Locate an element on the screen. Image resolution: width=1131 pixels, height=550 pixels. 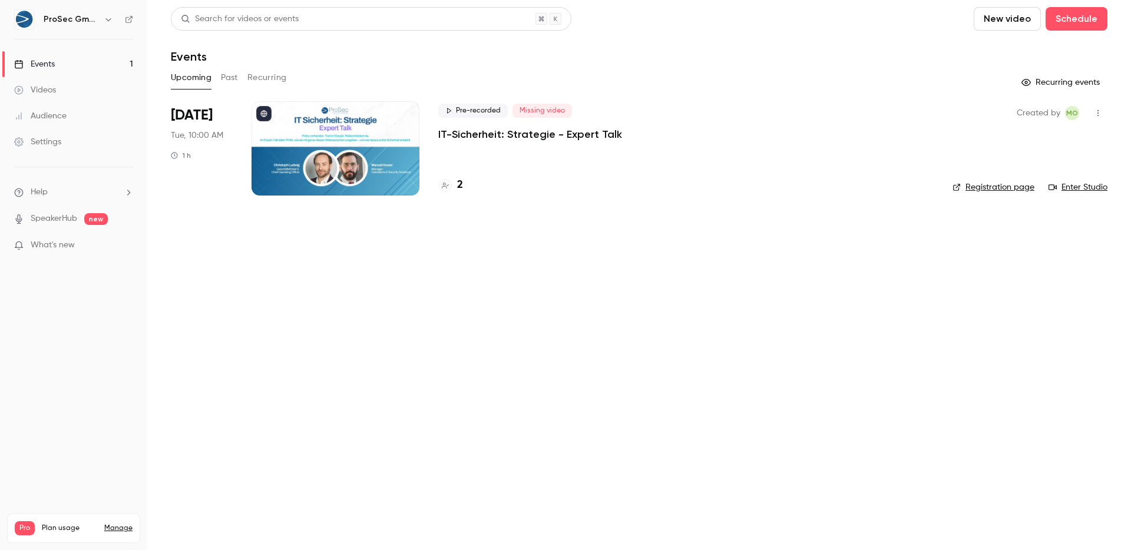
a: 2 is located at coordinates (451, 185).